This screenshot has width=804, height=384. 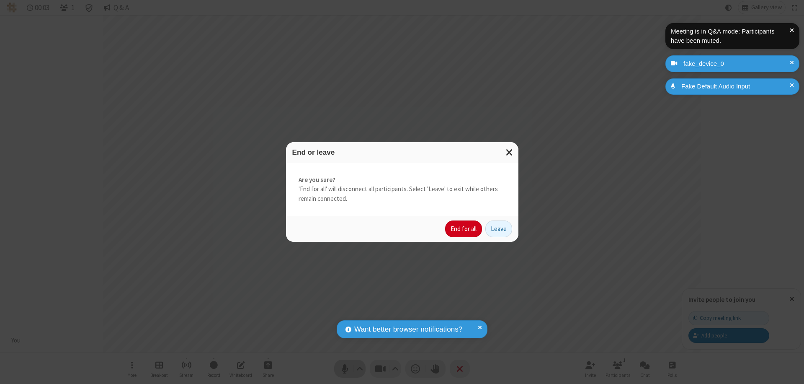 I want to click on button: End for all, so click(x=464, y=229).